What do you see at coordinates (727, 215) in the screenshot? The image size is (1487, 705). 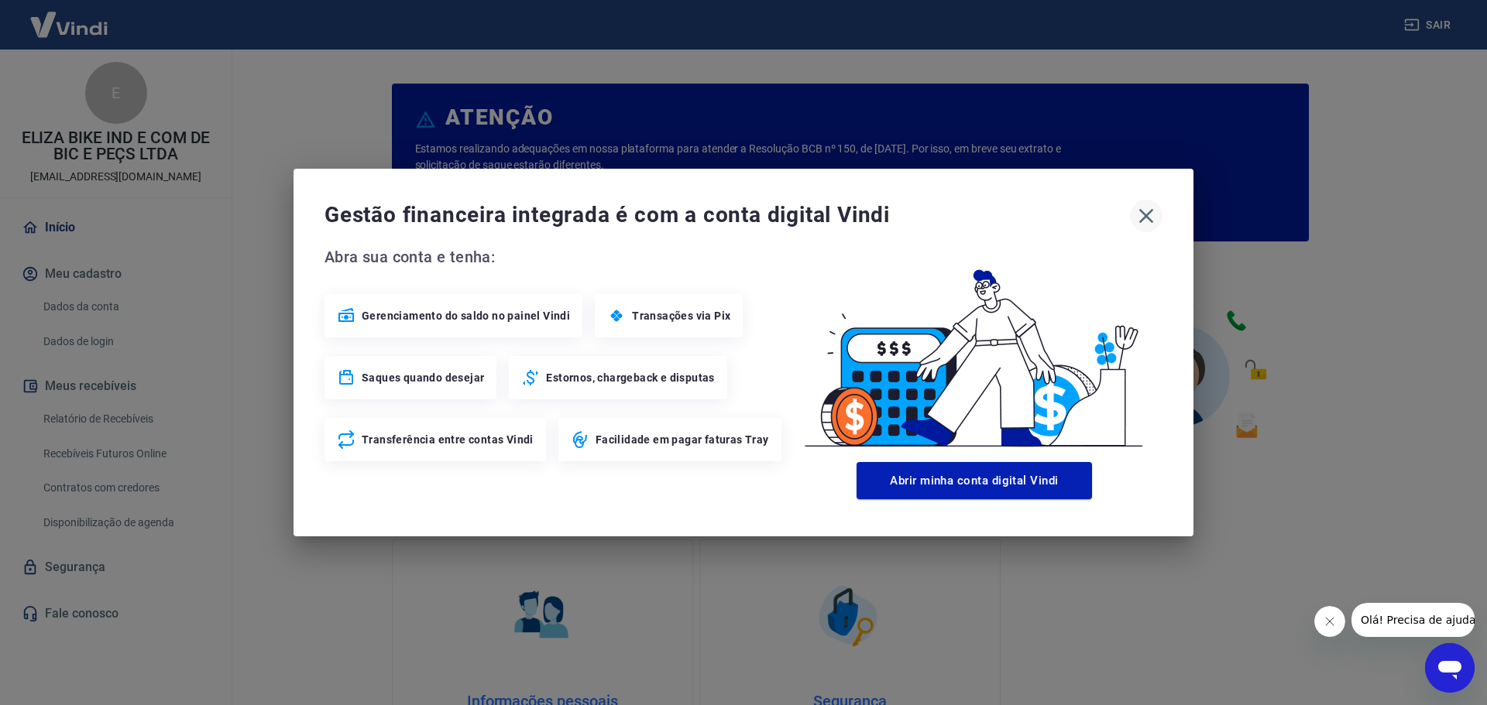 I see `span: Gestão financeira integrada é com a conta digital Vindi` at bounding box center [727, 215].